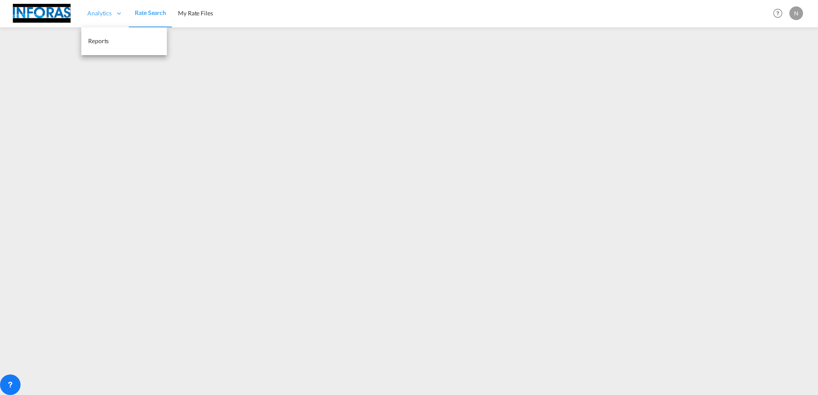  I want to click on a: Reports, so click(124, 41).